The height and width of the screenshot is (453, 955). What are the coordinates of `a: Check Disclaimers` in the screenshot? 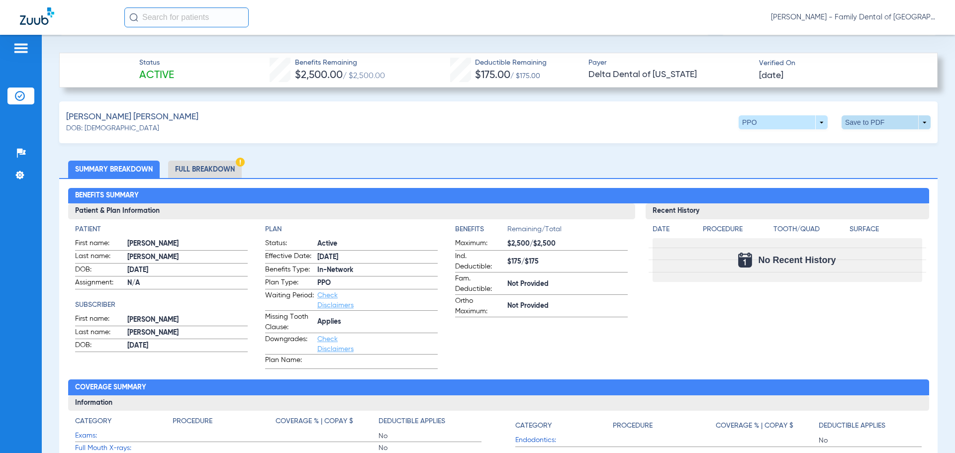 It's located at (335, 300).